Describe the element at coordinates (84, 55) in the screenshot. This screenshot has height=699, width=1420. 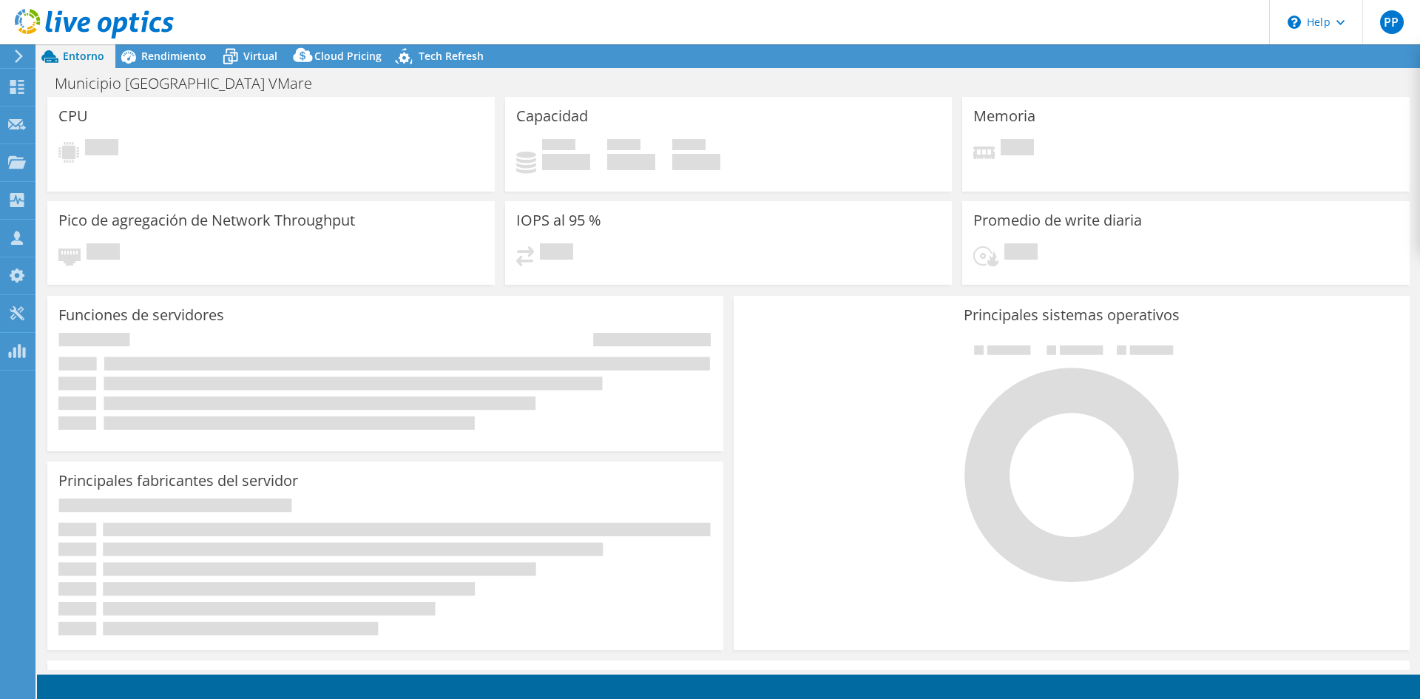
I see `span: Entorno` at that location.